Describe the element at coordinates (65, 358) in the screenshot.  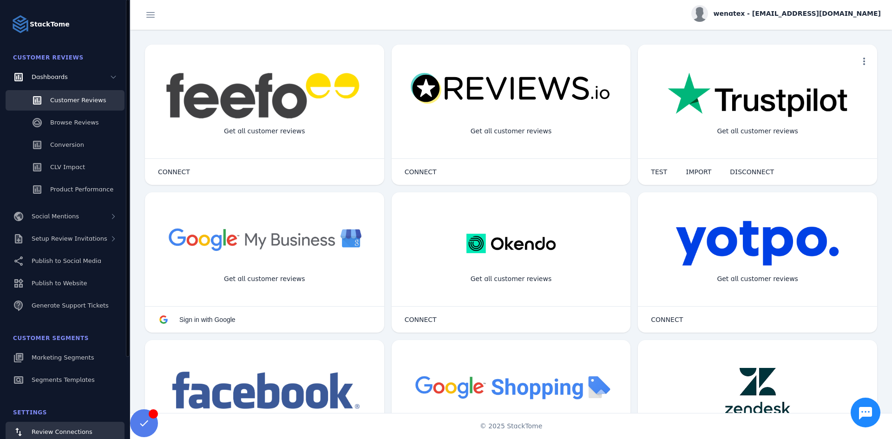
I see `a: Marketing Segments` at that location.